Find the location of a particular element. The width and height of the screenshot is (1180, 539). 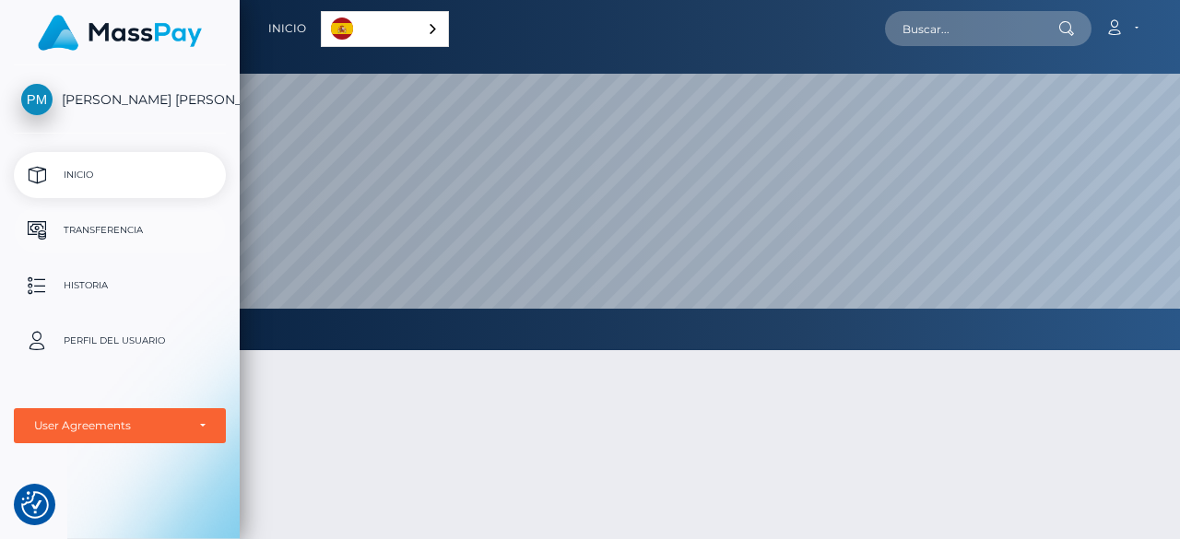

p: Transferencia is located at coordinates (120, 230).